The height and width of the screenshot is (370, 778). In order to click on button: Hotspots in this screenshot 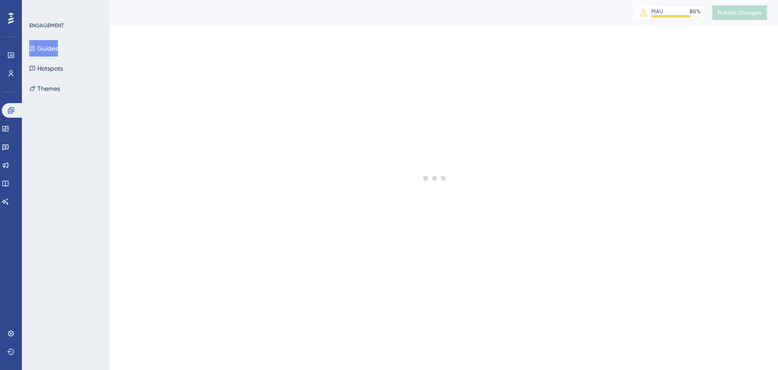, I will do `click(46, 68)`.